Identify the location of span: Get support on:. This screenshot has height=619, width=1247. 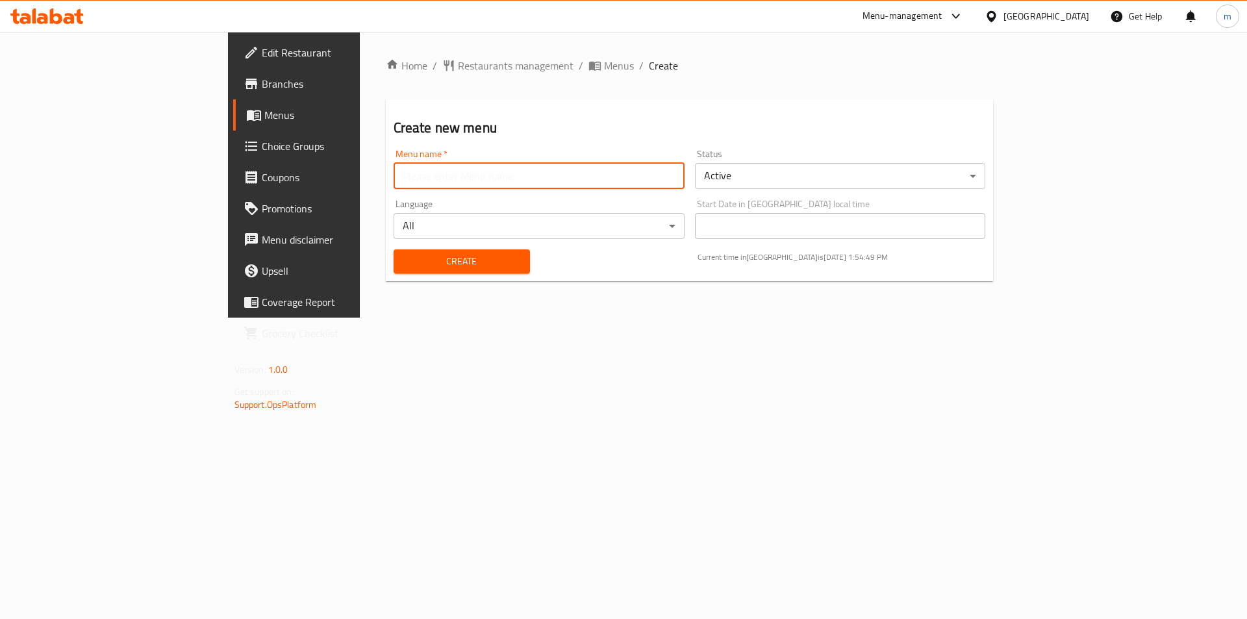
(264, 392).